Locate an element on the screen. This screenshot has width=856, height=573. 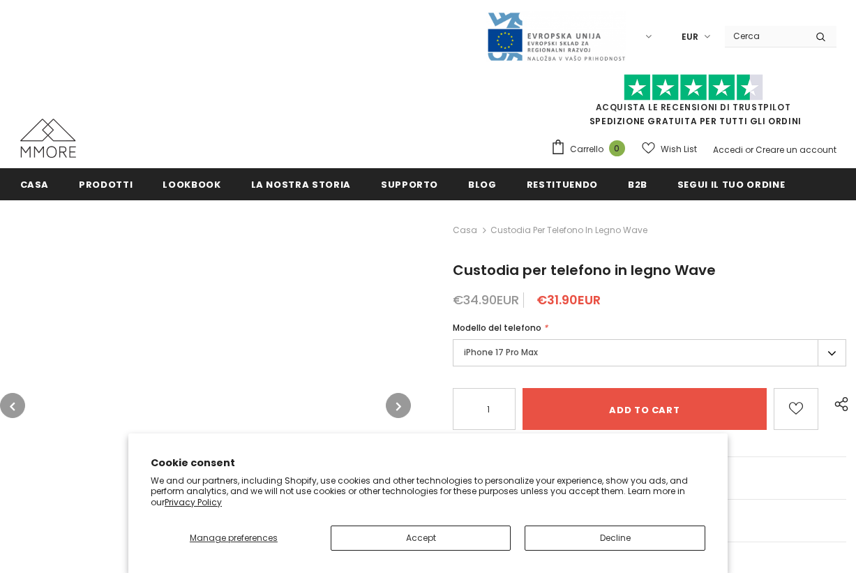
span: Manage preferences is located at coordinates (234, 537).